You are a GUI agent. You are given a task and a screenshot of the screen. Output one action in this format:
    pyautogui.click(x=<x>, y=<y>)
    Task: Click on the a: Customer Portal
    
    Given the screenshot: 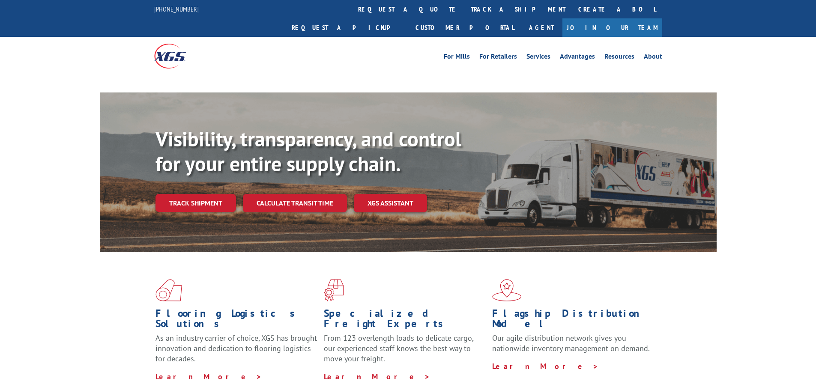 What is the action you would take?
    pyautogui.click(x=465, y=27)
    